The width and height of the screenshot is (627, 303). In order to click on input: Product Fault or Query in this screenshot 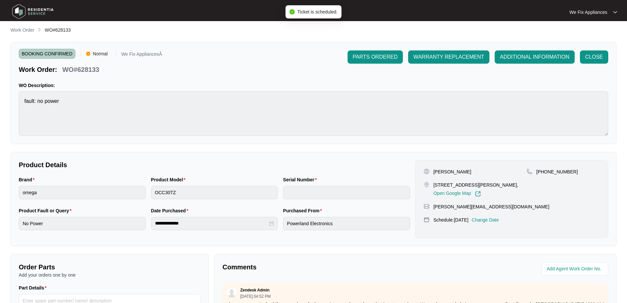, I will do `click(82, 223)`.